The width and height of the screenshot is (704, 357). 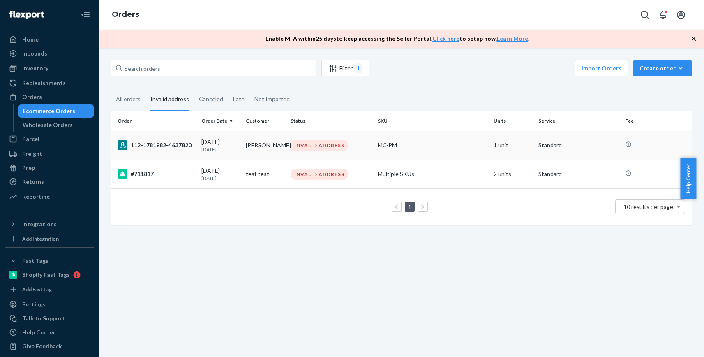 What do you see at coordinates (239, 99) in the screenshot?
I see `div: Late` at bounding box center [239, 99].